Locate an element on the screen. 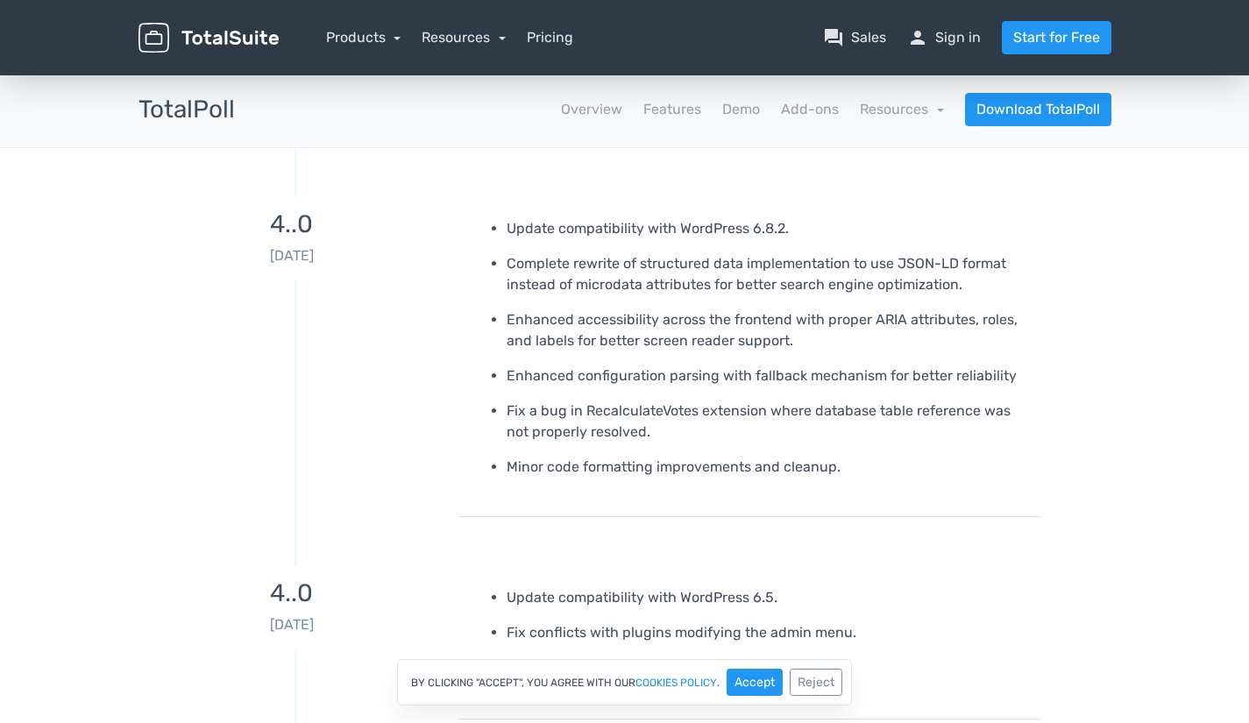 The width and height of the screenshot is (1249, 723). p: Minor code formatting improvements and cleanup. is located at coordinates (767, 467).